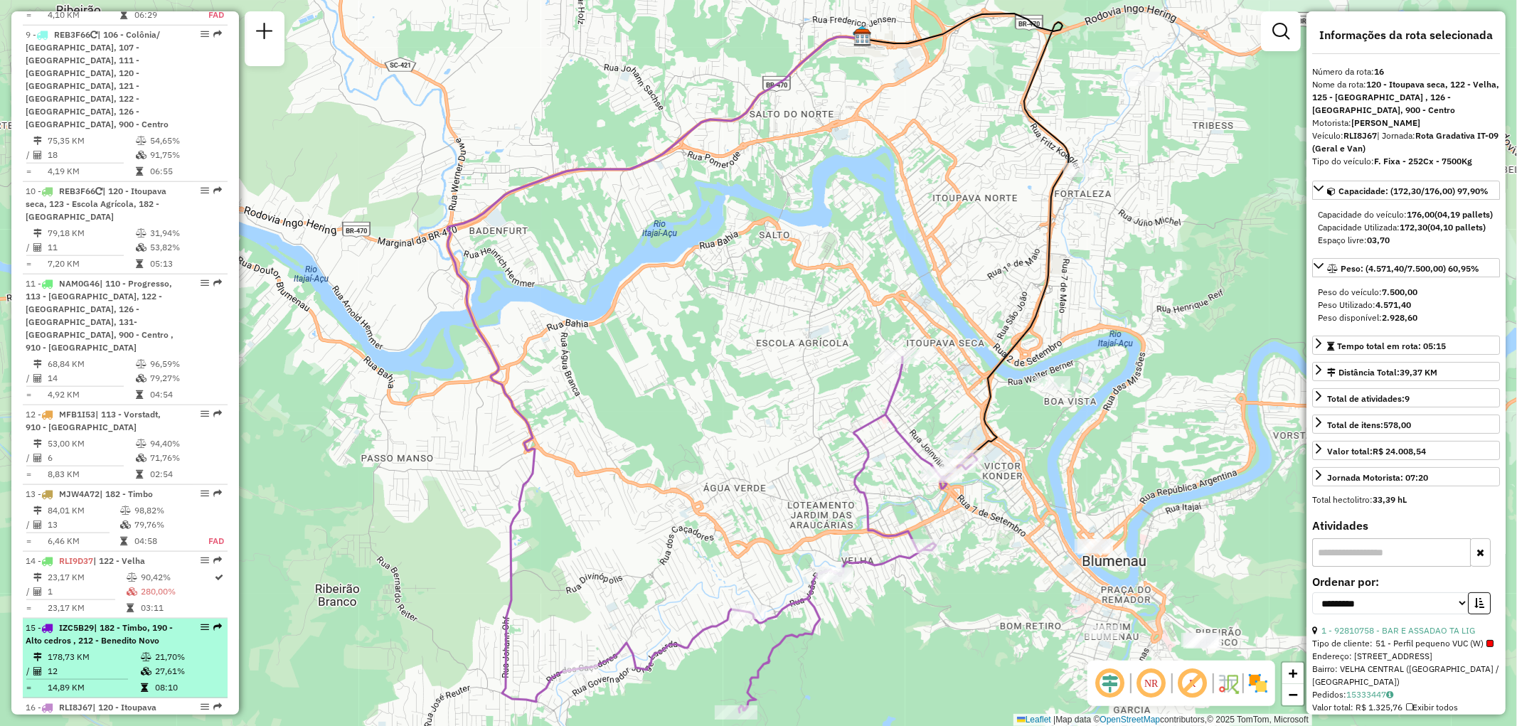 This screenshot has height=726, width=1517. I want to click on div: Total de itens:, so click(1369, 425).